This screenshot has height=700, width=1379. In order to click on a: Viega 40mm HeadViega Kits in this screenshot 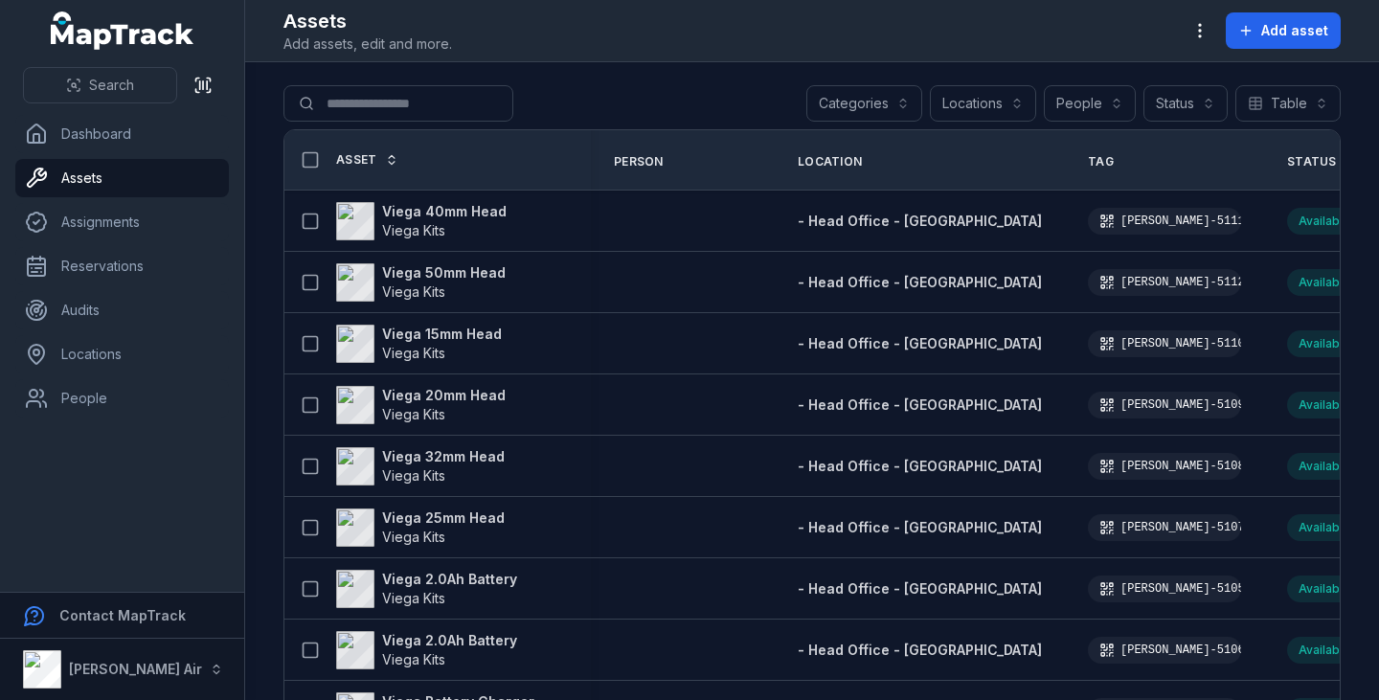, I will do `click(421, 221)`.